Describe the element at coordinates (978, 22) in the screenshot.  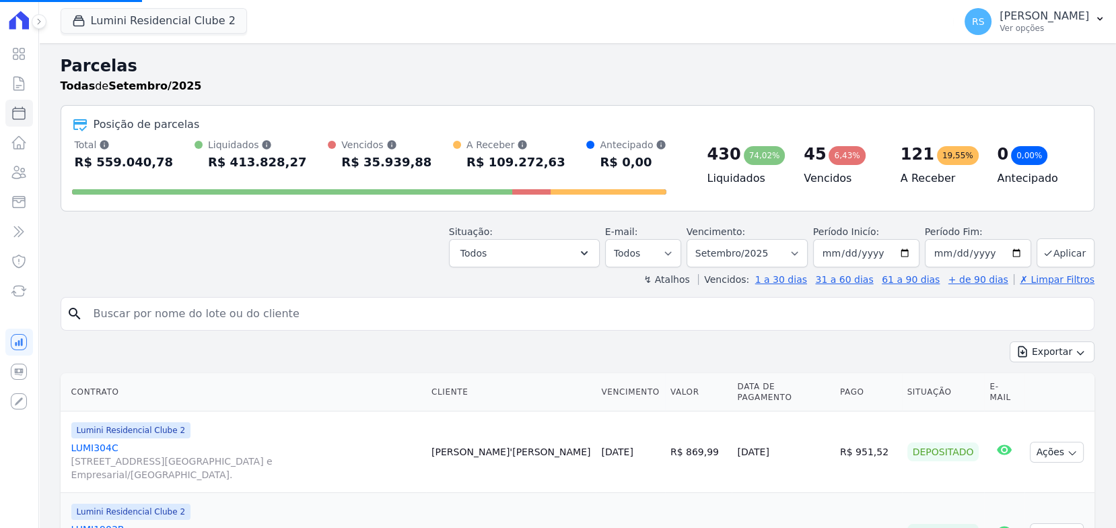
I see `span: RS` at that location.